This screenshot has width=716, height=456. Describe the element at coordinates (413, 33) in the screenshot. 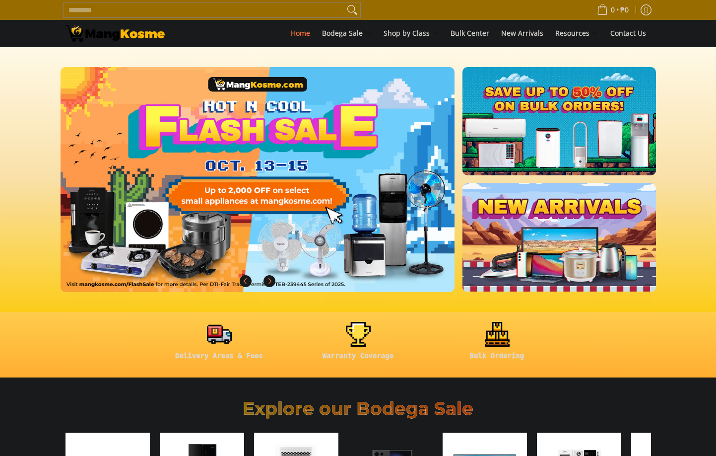

I see `nav: Main Menu` at that location.